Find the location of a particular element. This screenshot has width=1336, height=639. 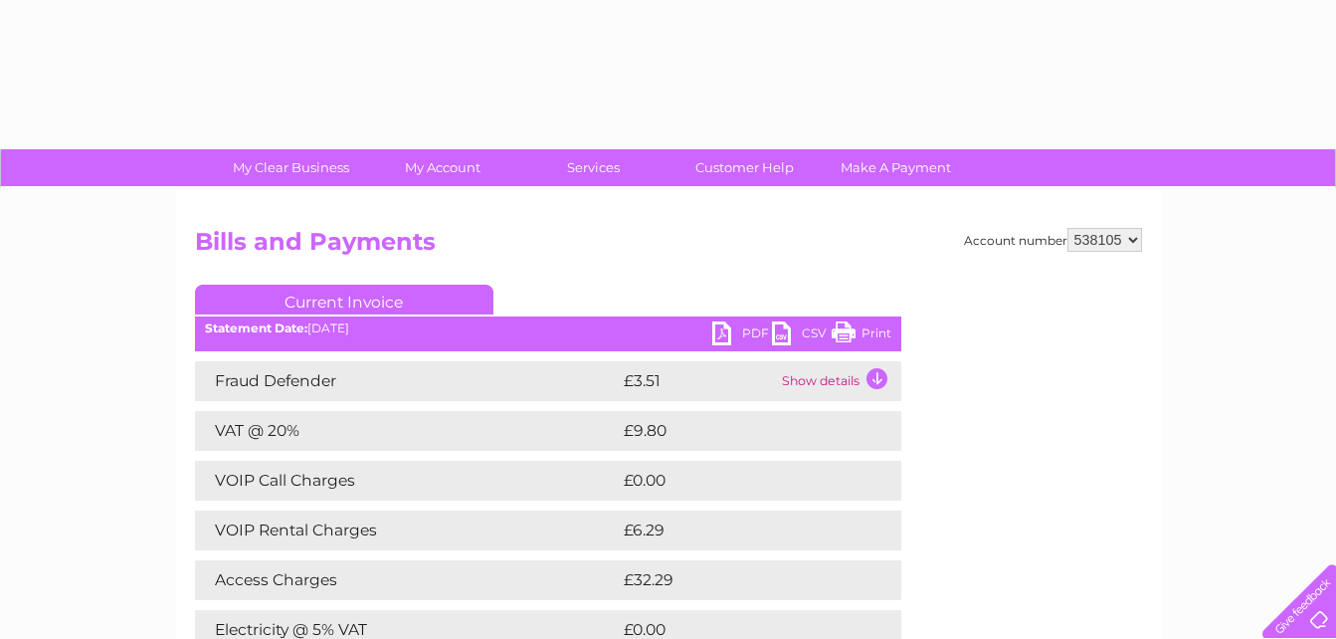

td: £6.29 is located at coordinates (736, 530).